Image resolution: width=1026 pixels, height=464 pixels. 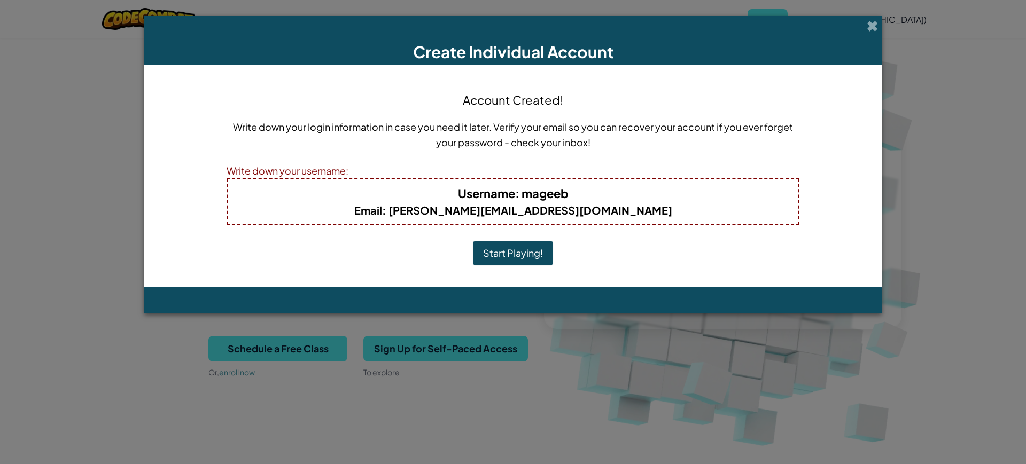 I want to click on p: Write down your login information in case you need it later. Verify your email so you can recover..., so click(x=513, y=135).